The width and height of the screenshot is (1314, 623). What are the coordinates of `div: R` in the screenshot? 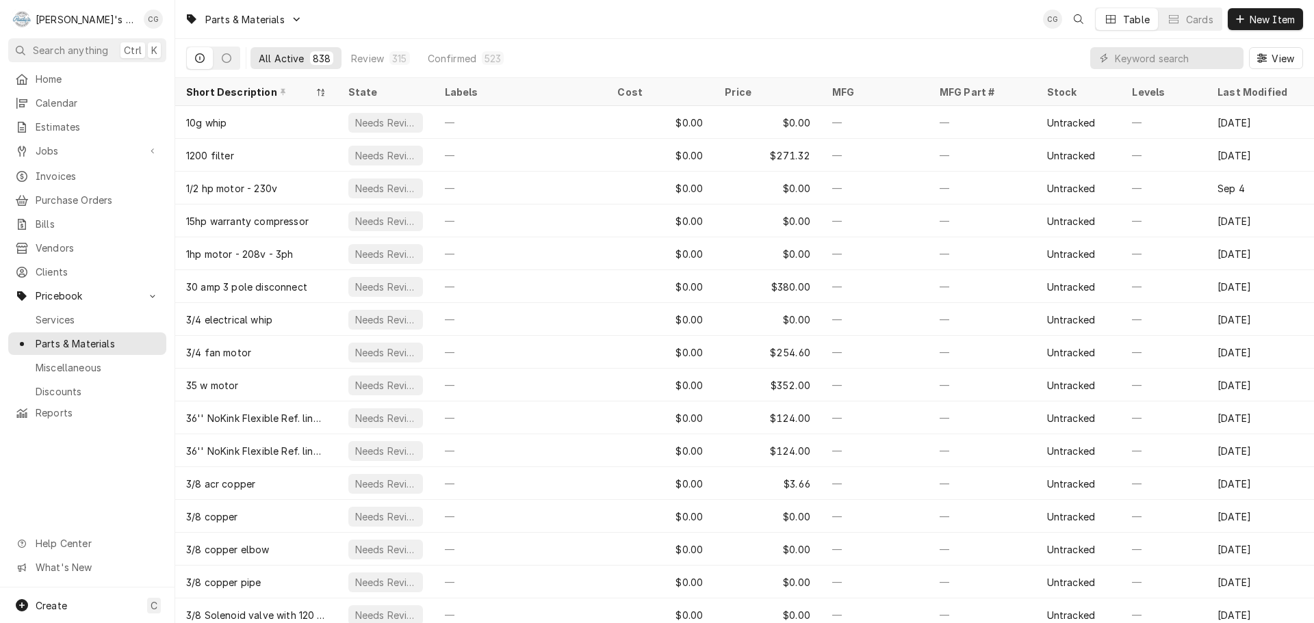 It's located at (22, 19).